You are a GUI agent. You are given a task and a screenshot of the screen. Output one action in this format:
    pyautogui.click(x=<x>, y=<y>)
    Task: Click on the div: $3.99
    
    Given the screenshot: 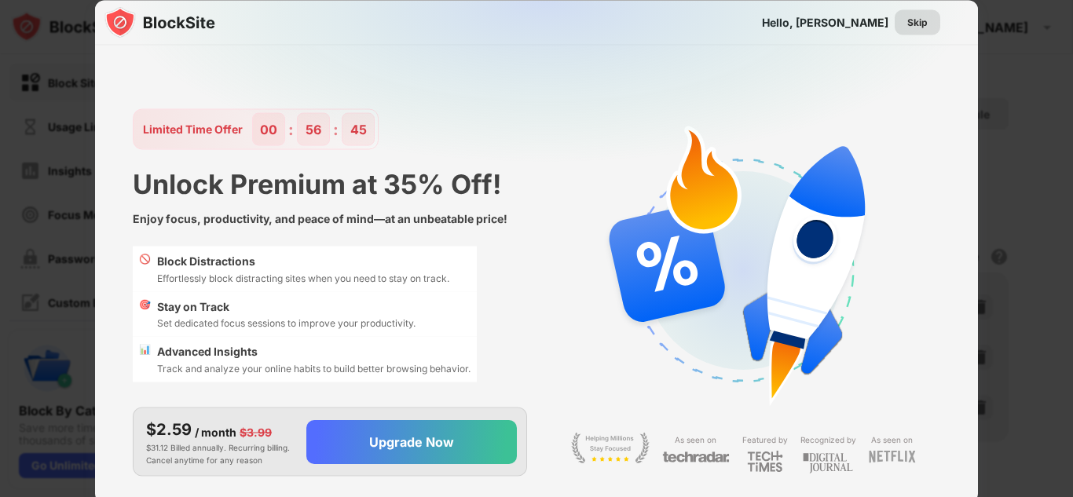 What is the action you would take?
    pyautogui.click(x=255, y=432)
    